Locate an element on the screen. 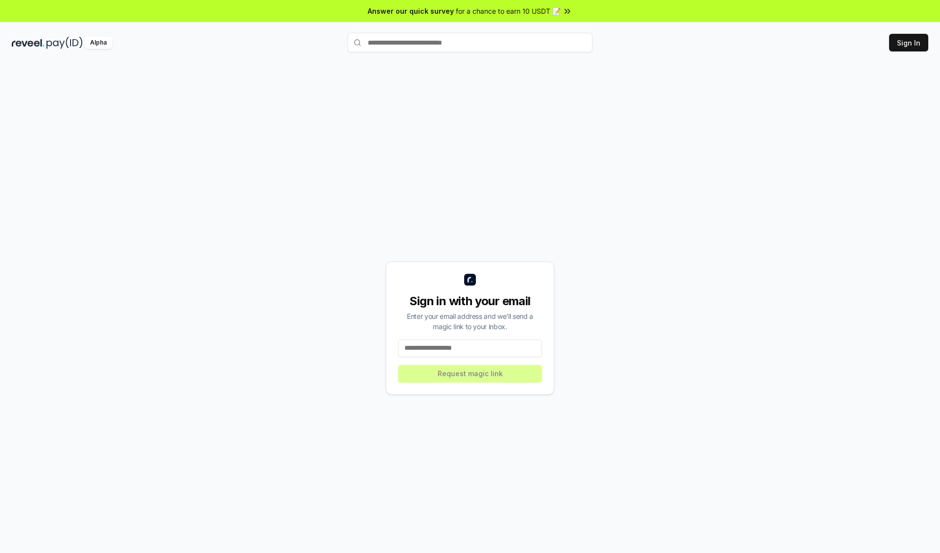 The width and height of the screenshot is (940, 553). span: Answer our quick survey is located at coordinates (411, 11).